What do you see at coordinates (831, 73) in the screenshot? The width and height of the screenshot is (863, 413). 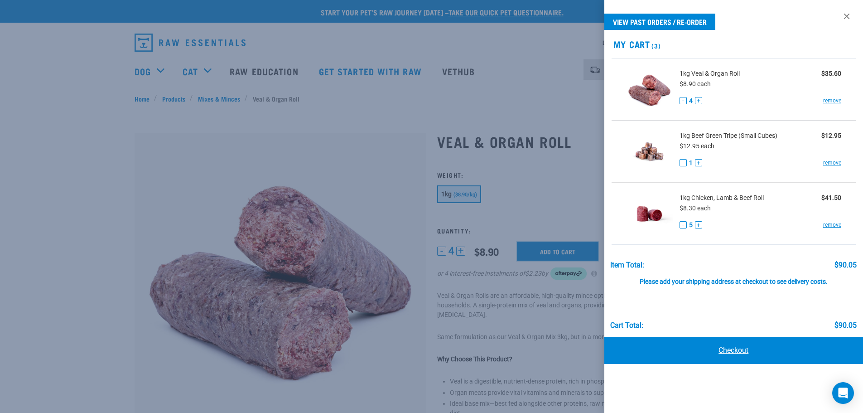 I see `strong: $35.60` at bounding box center [831, 73].